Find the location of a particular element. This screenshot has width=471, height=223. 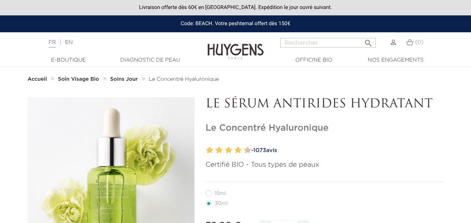

strong: Accueil is located at coordinates (37, 79).